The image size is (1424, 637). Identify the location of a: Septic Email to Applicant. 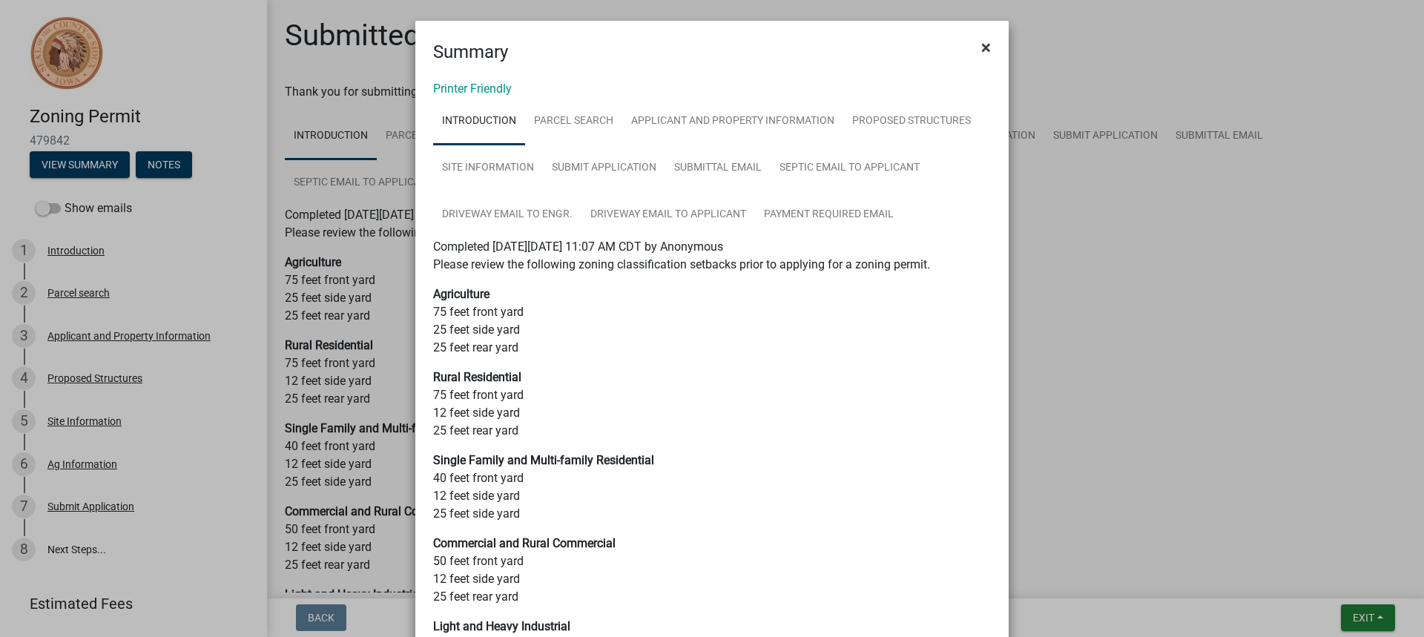
(849, 168).